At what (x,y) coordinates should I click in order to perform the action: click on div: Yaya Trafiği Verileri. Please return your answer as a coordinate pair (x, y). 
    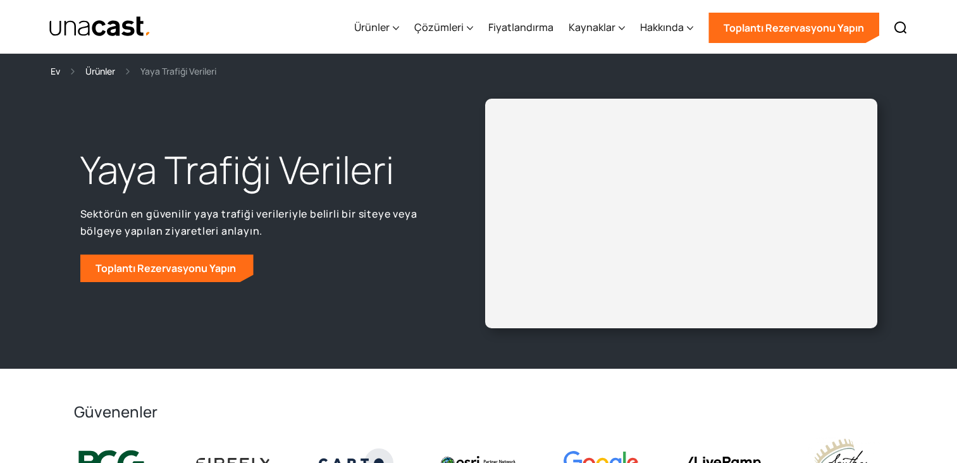
    Looking at the image, I should click on (178, 71).